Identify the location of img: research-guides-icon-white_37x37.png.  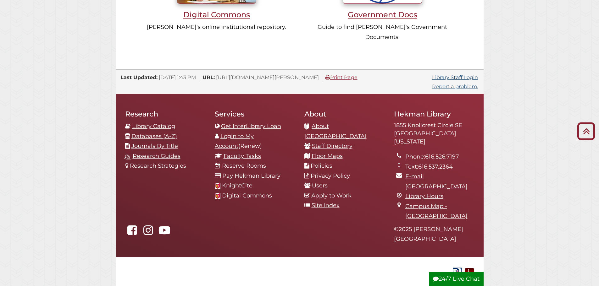
(128, 156).